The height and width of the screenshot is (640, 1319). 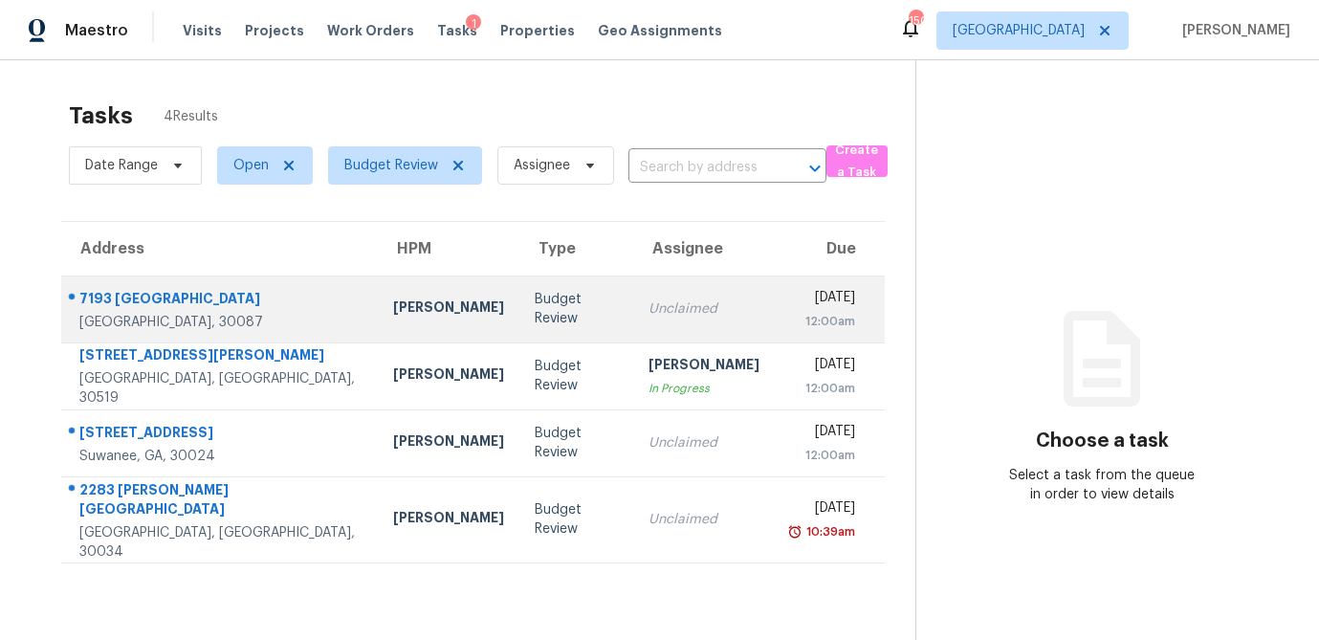 I want to click on span: 4 Results, so click(x=190, y=117).